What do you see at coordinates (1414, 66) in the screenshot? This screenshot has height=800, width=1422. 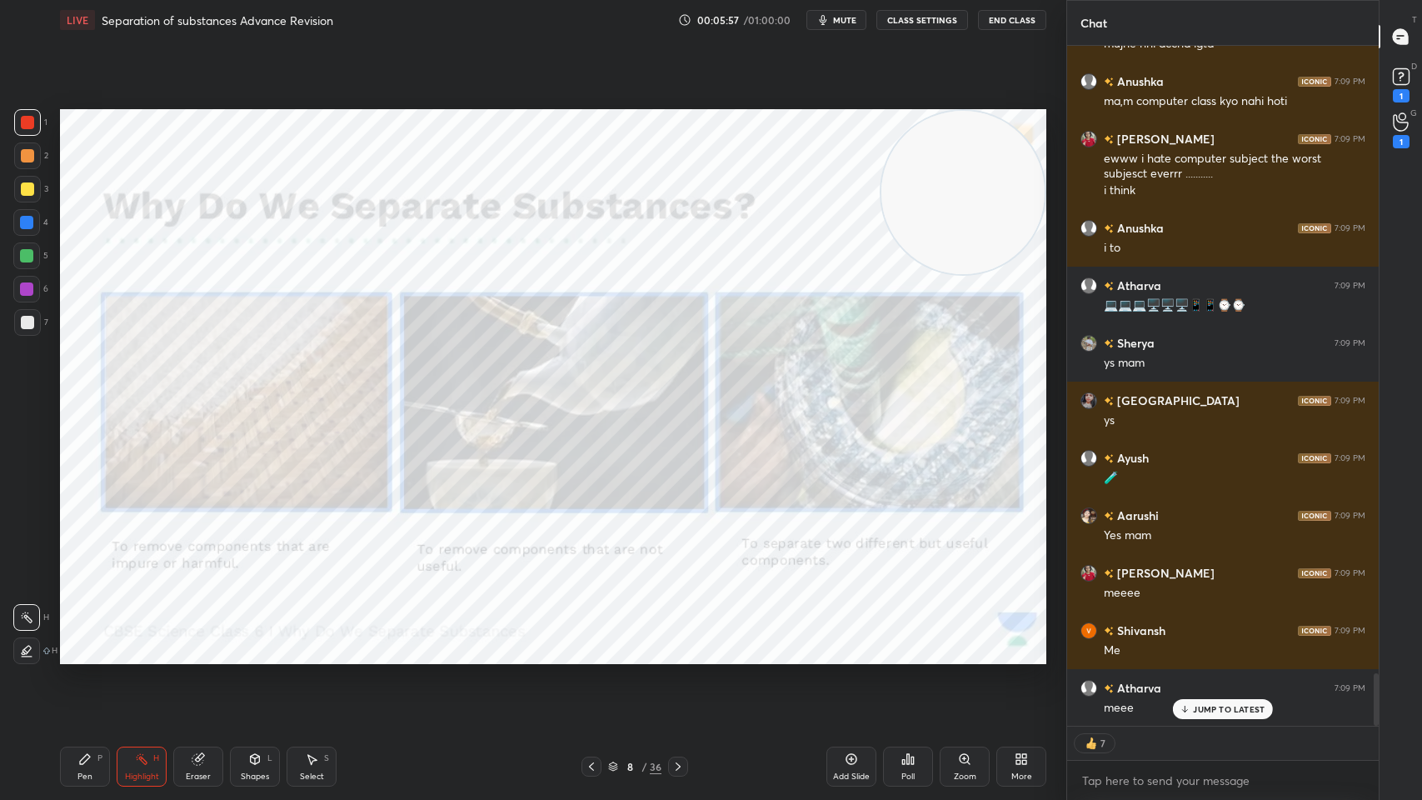 I see `p: D` at bounding box center [1414, 66].